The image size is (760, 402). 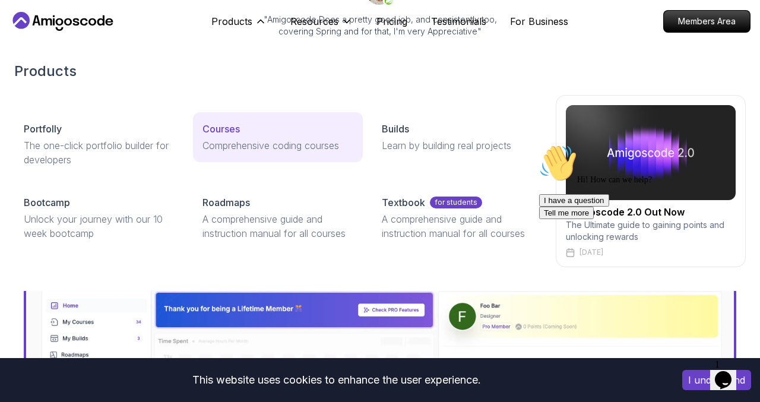 What do you see at coordinates (99, 218) in the screenshot?
I see `a: BootcampUnlock your journey with our 10 week bootcamp` at bounding box center [99, 218].